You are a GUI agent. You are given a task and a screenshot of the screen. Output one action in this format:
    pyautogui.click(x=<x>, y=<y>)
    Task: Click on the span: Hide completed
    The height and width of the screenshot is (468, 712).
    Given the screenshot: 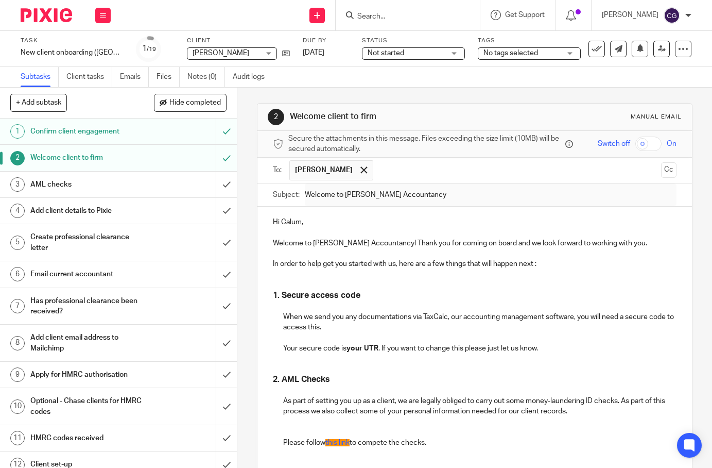 What is the action you would take?
    pyautogui.click(x=195, y=103)
    